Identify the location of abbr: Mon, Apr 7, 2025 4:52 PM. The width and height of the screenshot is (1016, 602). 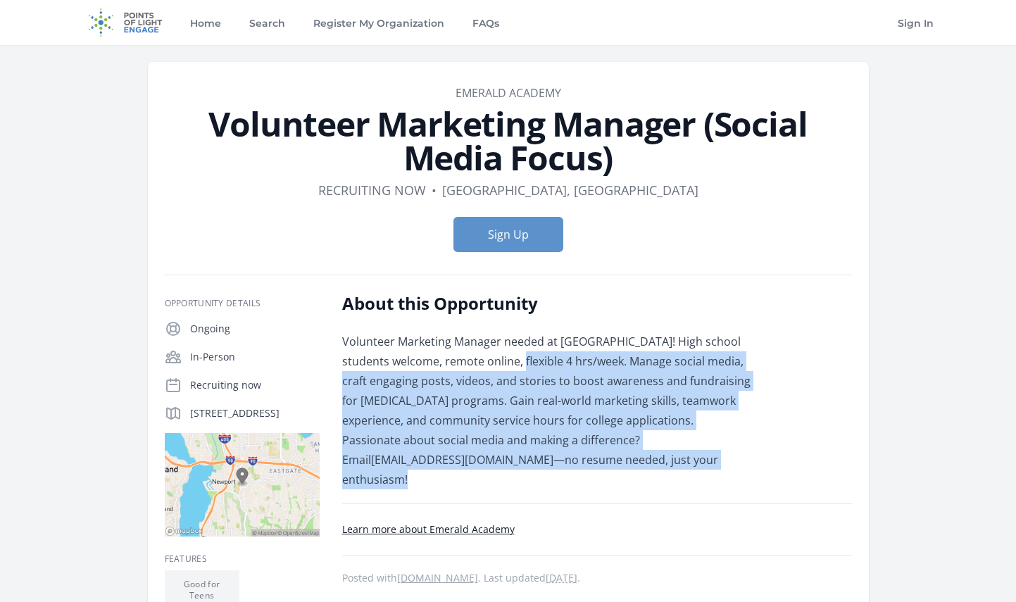
(561, 577).